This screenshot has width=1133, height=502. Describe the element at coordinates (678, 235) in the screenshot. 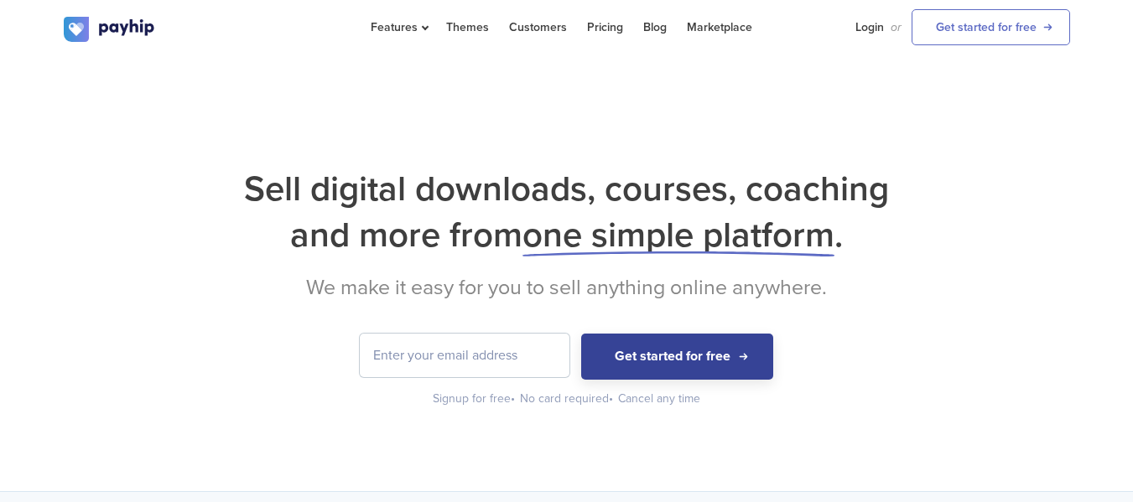

I see `span: one simple platform` at that location.